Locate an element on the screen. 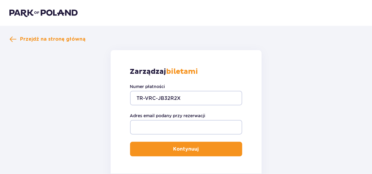  label: Adres email podany przy rezerwacji is located at coordinates (168, 116).